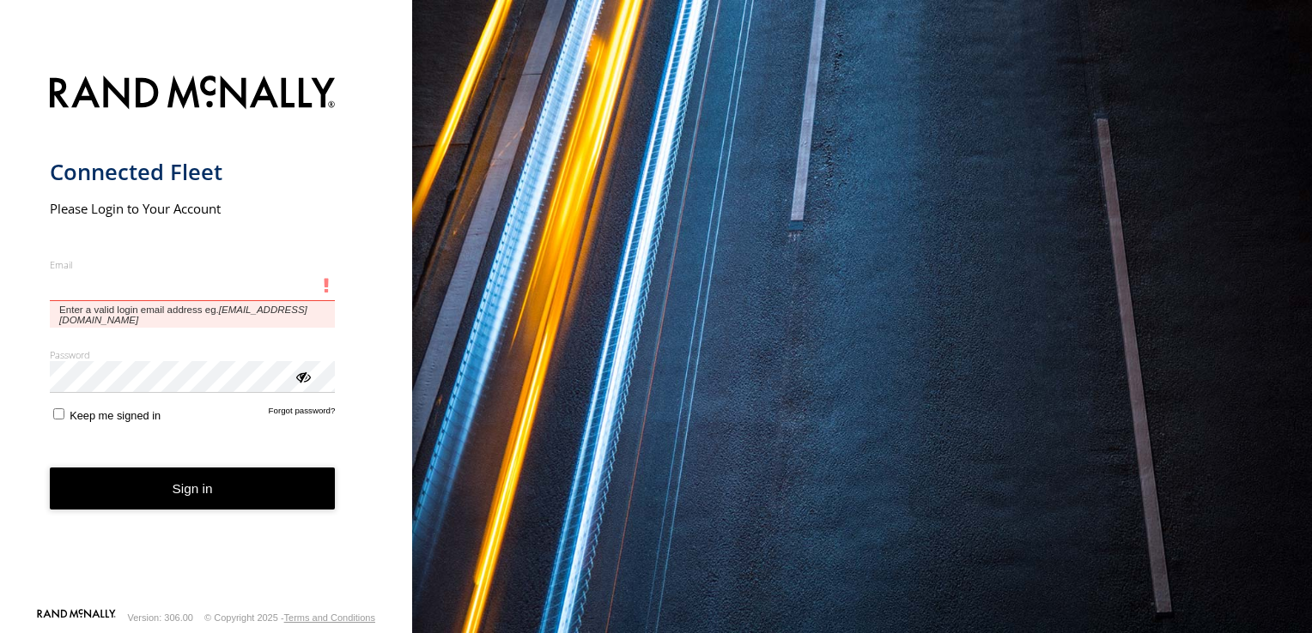 This screenshot has height=633, width=1312. Describe the element at coordinates (76, 618) in the screenshot. I see `a: Visit our Website` at that location.